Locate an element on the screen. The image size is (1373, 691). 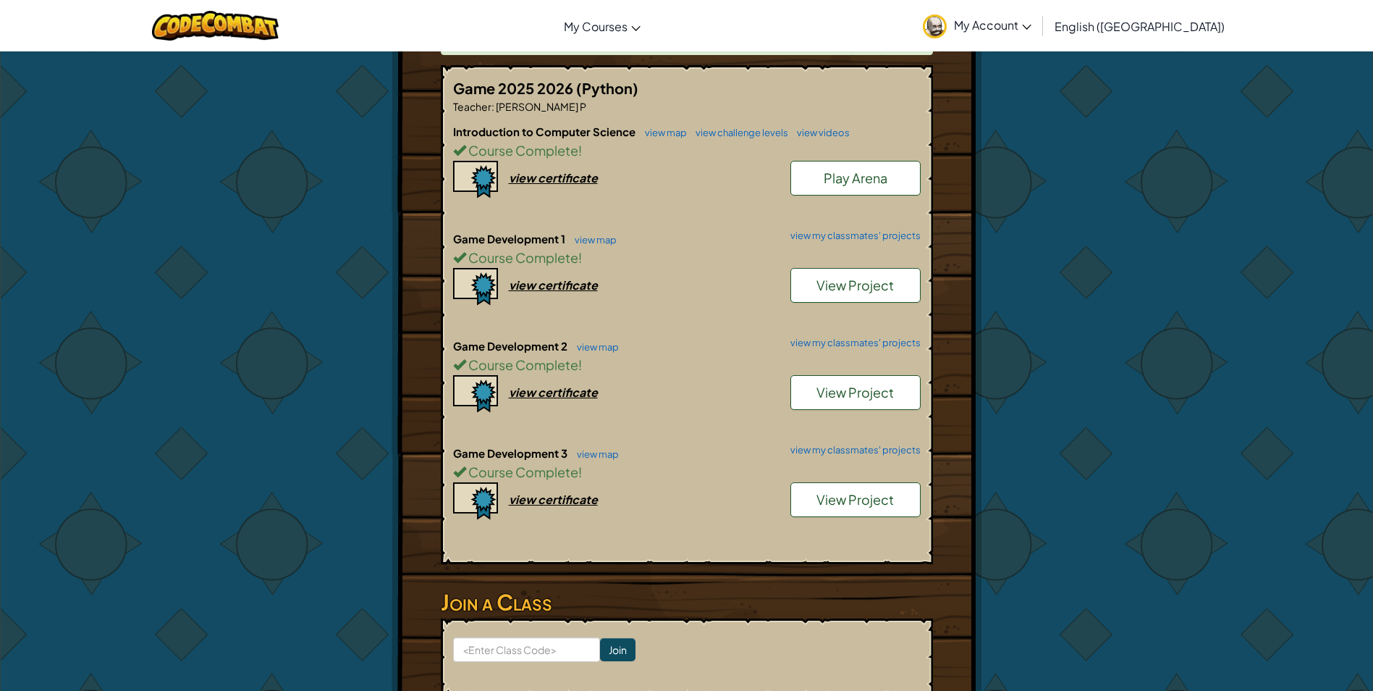
a: view challenge levels is located at coordinates (739, 132).